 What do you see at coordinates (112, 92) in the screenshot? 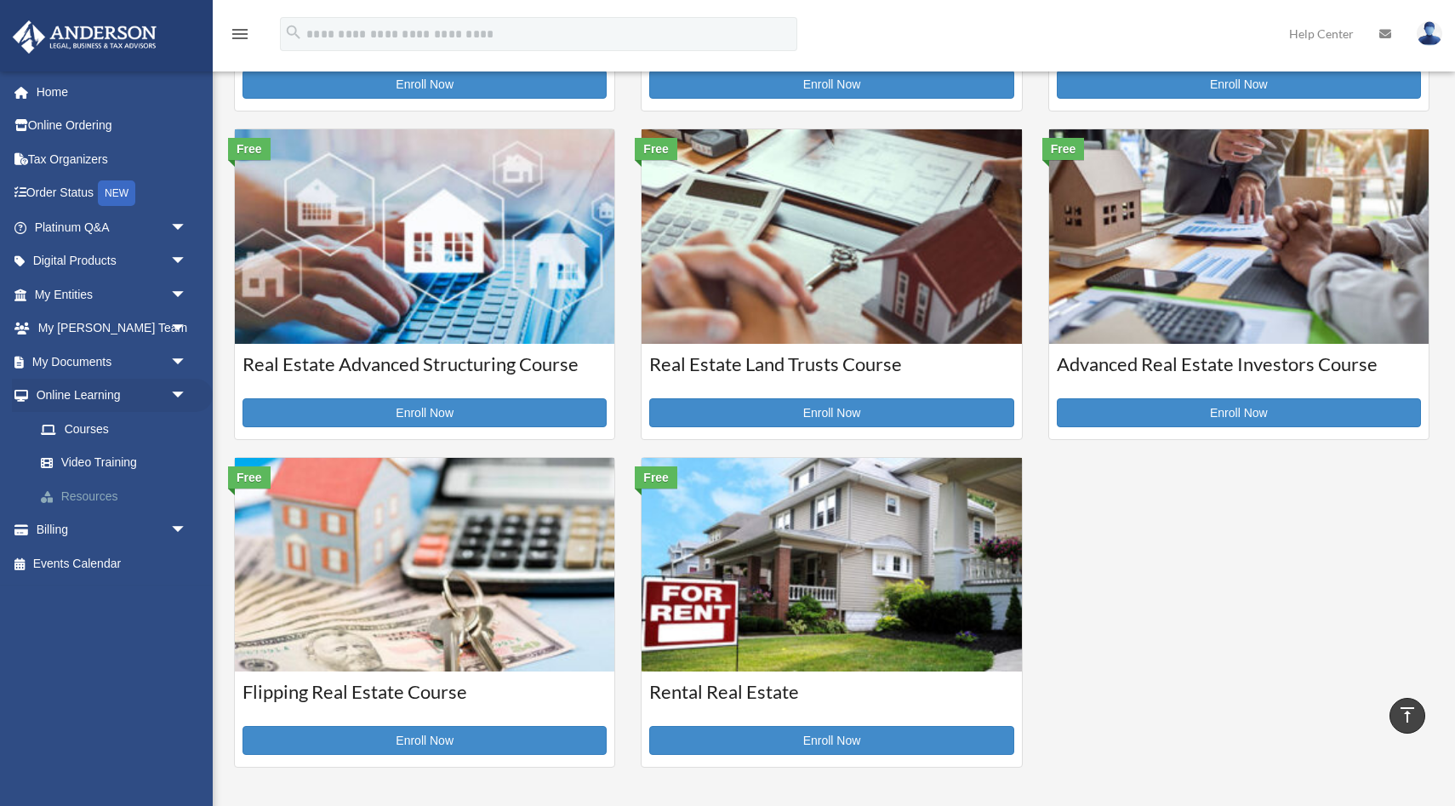
I see `a: Home` at bounding box center [112, 92].